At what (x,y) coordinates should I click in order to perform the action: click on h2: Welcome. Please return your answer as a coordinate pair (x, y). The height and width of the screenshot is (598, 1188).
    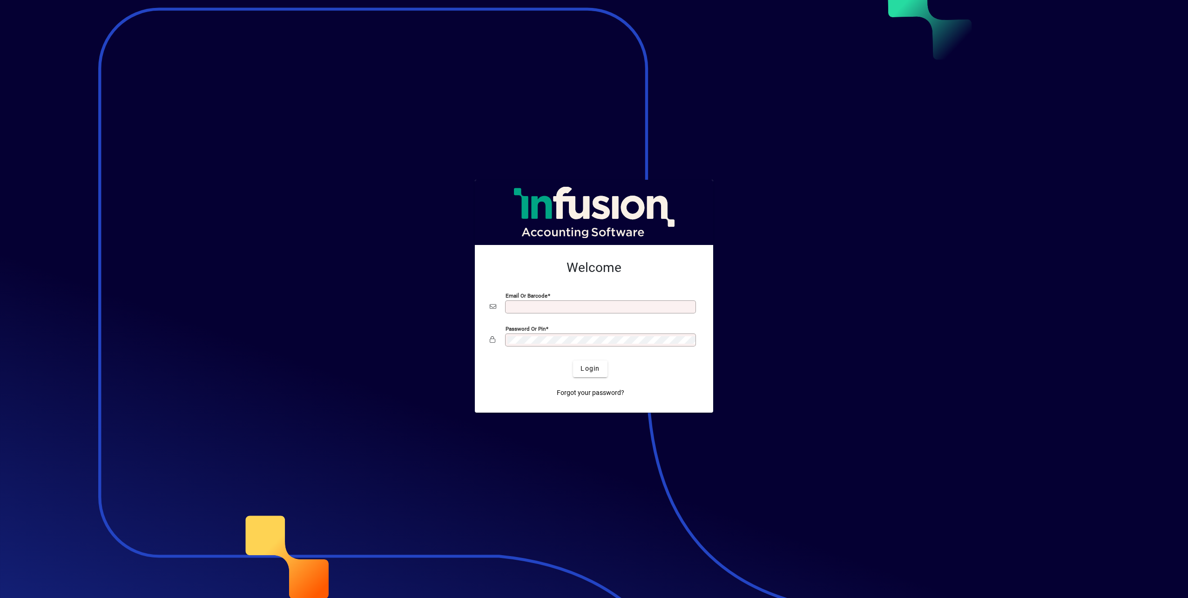
    Looking at the image, I should click on (594, 268).